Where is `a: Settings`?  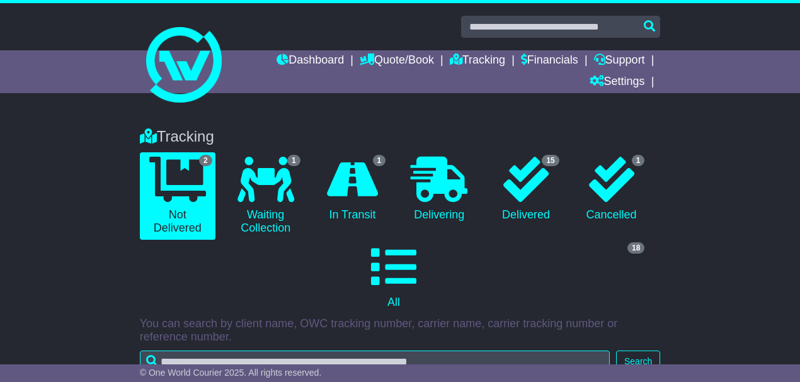
a: Settings is located at coordinates (617, 82).